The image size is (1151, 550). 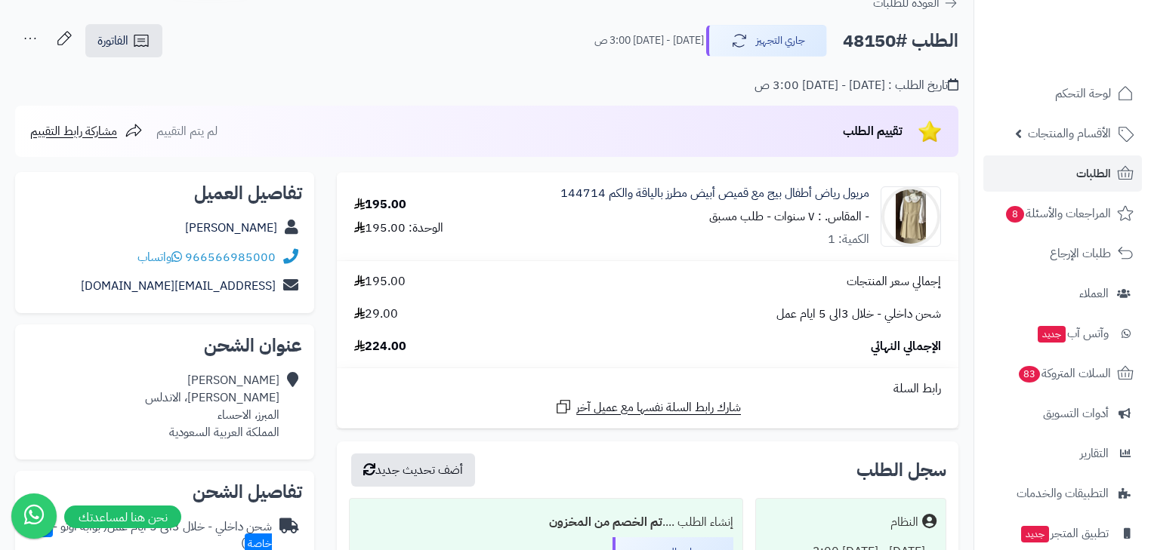 I want to click on a: السلات المتروكة83, so click(x=1062, y=374).